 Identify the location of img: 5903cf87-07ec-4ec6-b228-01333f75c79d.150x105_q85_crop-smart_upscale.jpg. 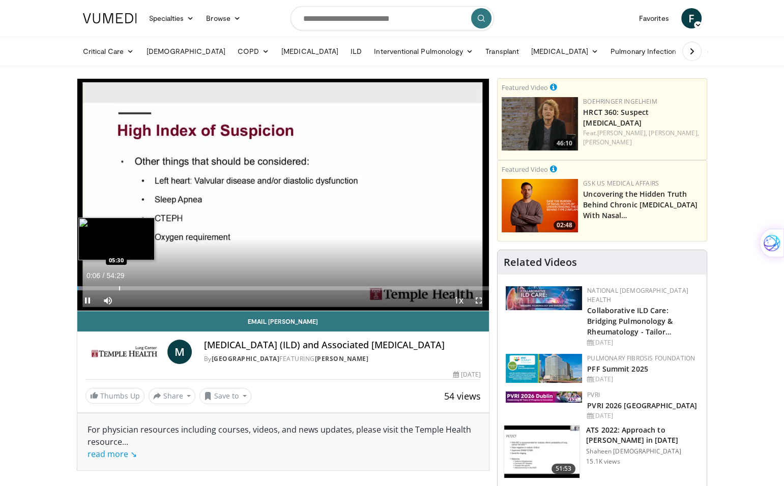
(542, 452).